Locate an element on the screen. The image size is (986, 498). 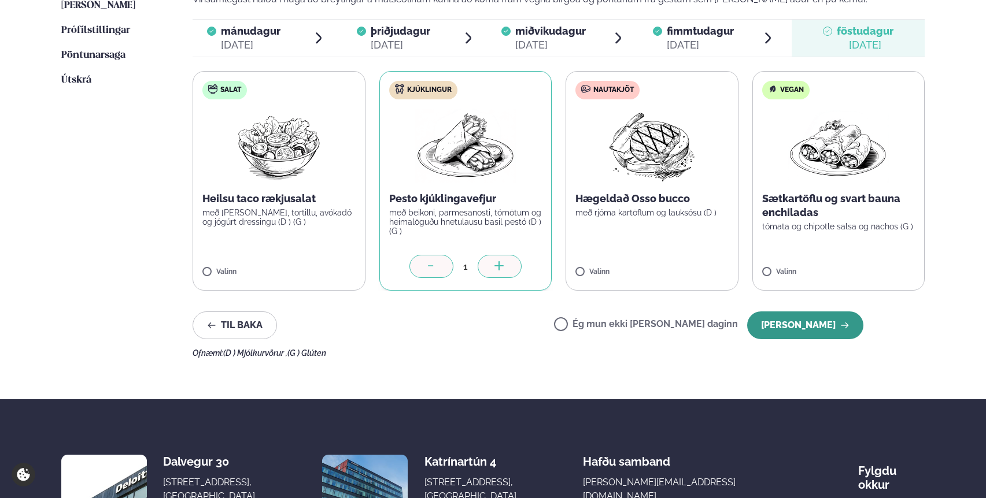
span: fimmtudagur is located at coordinates (700, 31).